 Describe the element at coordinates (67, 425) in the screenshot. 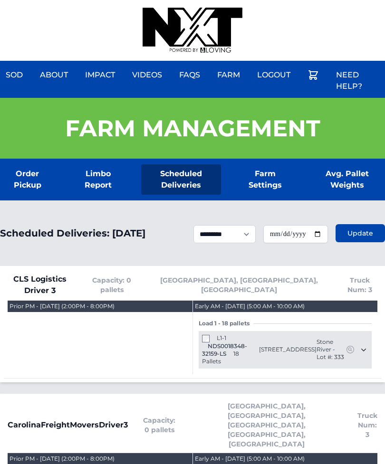

I see `span: CarolinaFreightMoversDriver3` at that location.